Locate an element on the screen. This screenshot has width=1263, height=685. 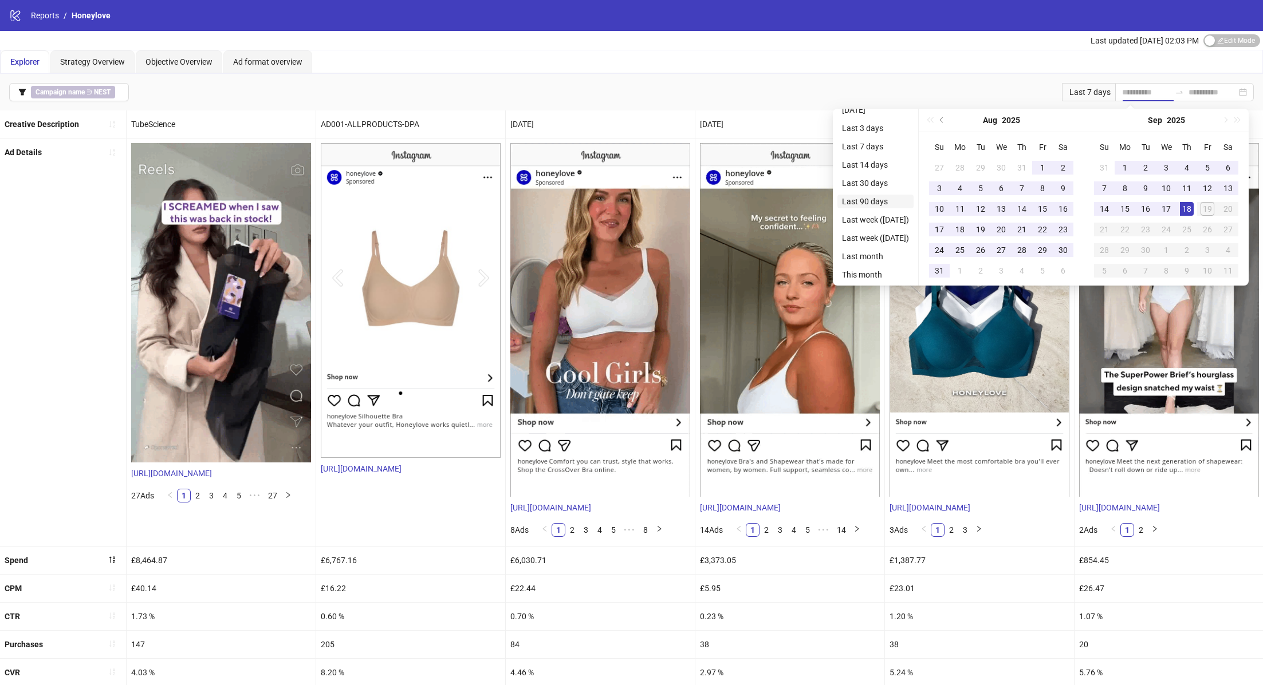
td: 2025-09-02 is located at coordinates (1145, 168).